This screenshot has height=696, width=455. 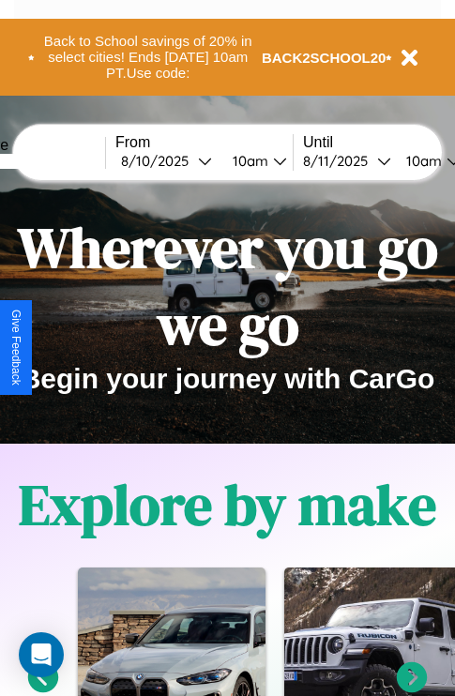 What do you see at coordinates (323, 57) in the screenshot?
I see `b: BACK2SCHOOL20` at bounding box center [323, 57].